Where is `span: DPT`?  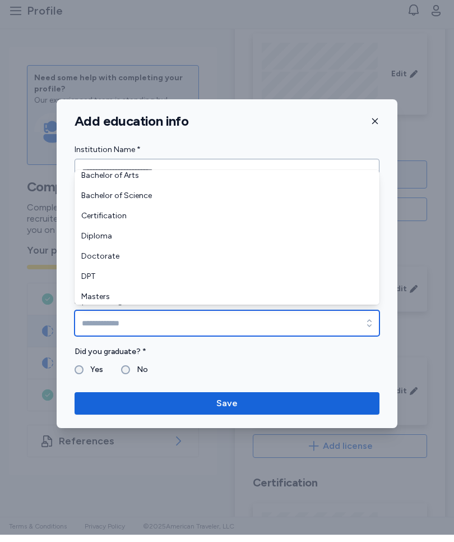
span: DPT is located at coordinates (220, 284).